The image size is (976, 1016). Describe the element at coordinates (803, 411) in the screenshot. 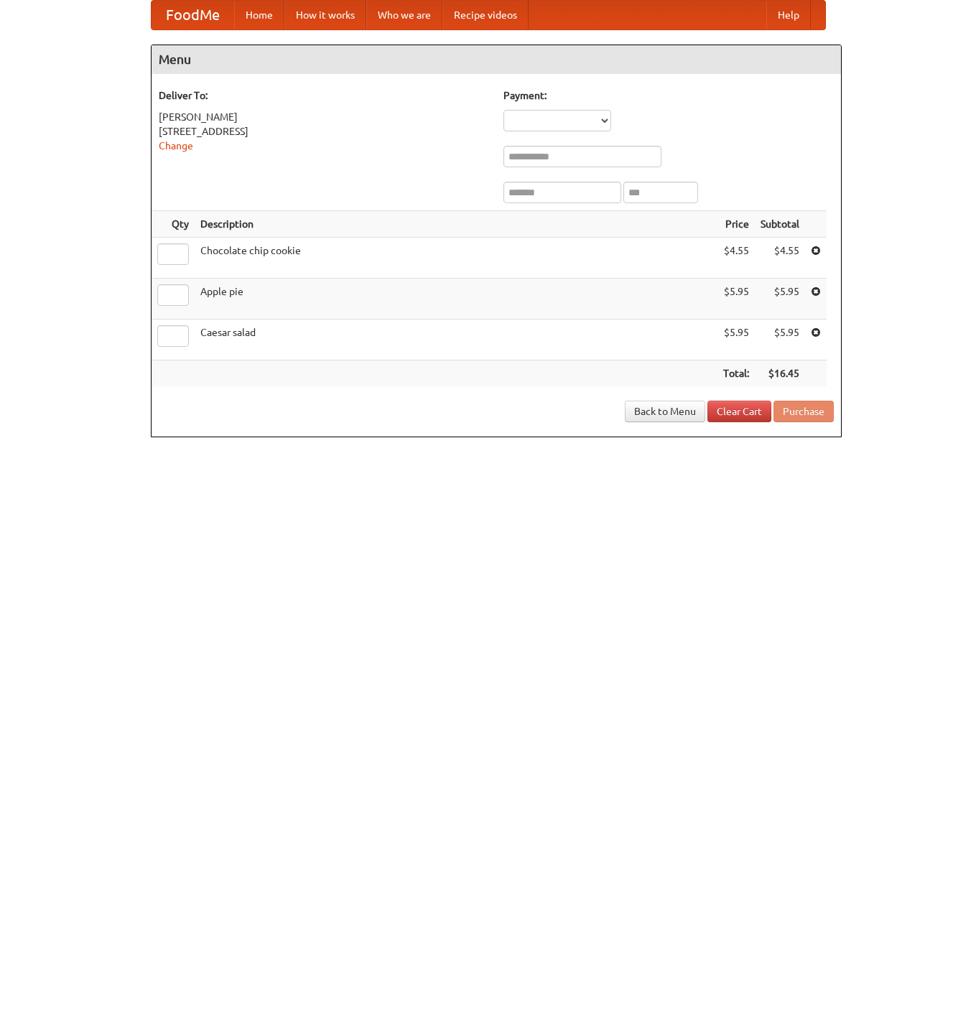

I see `button: Purchase` at that location.